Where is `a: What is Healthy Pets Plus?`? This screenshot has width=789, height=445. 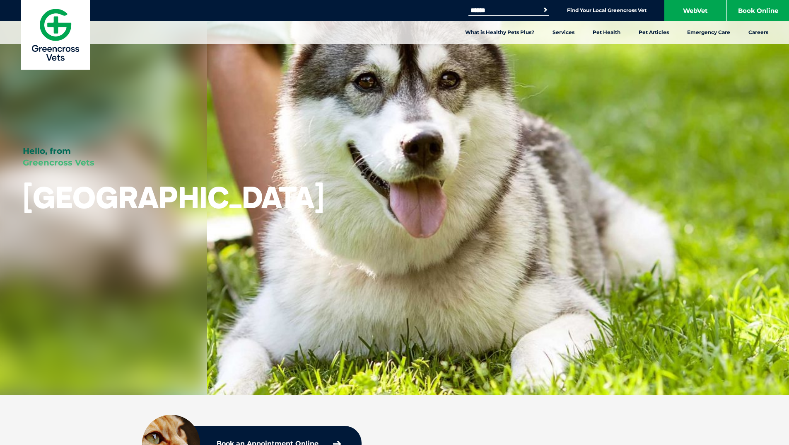
a: What is Healthy Pets Plus? is located at coordinates (500, 32).